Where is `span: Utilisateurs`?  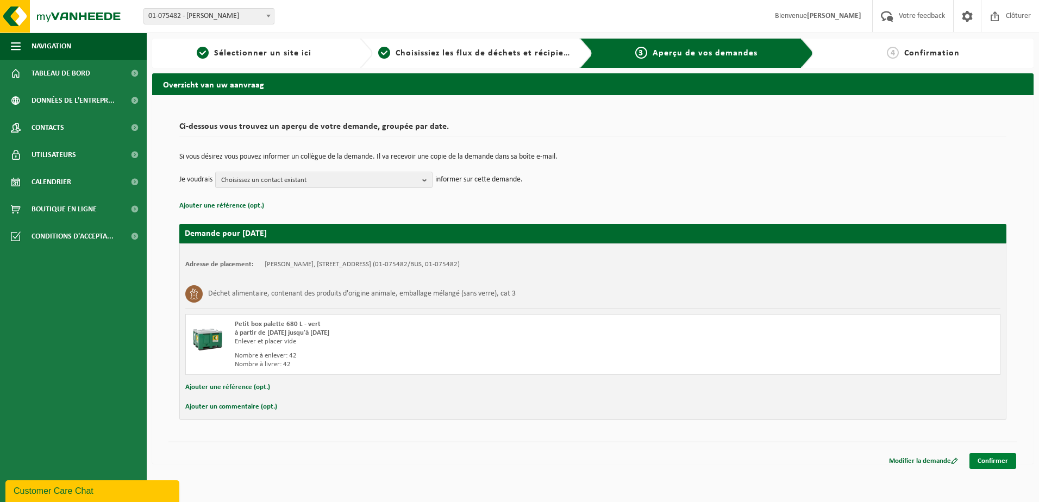 span: Utilisateurs is located at coordinates (54, 155).